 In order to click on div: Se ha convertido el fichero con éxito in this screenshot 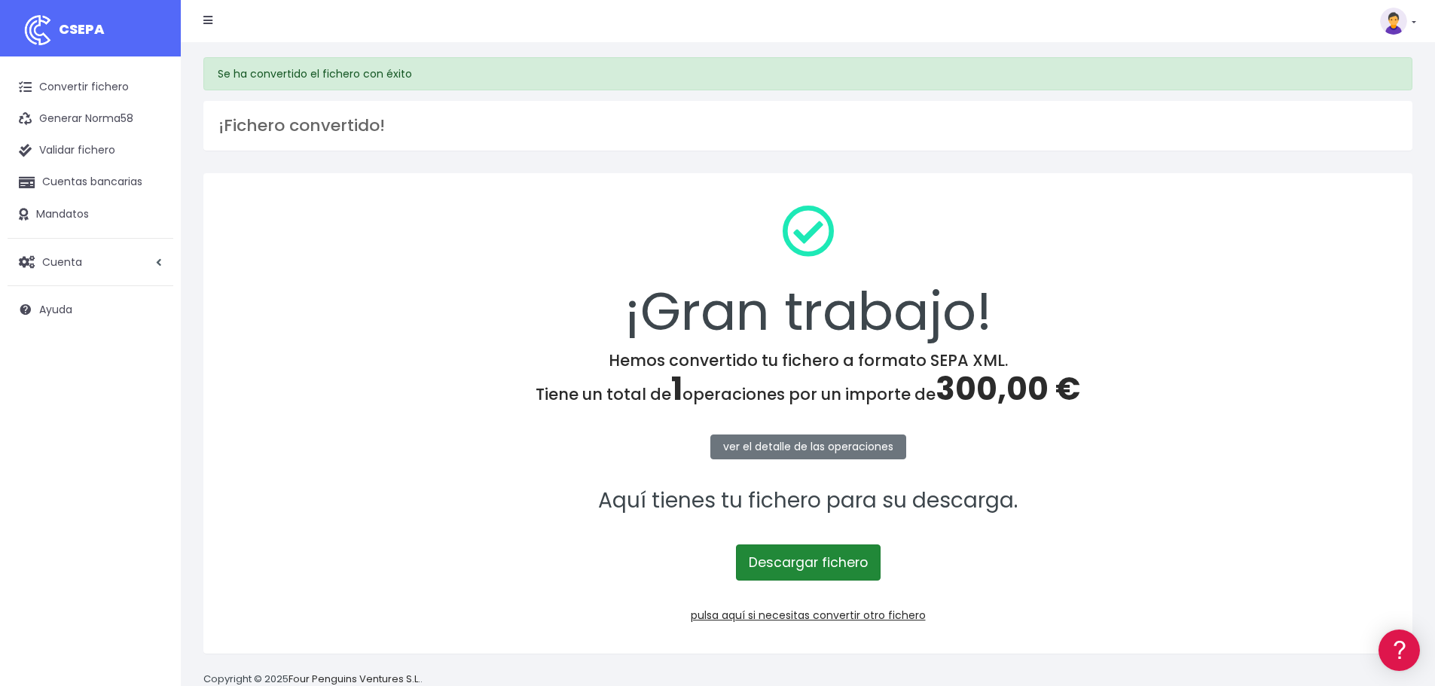, I will do `click(808, 74)`.